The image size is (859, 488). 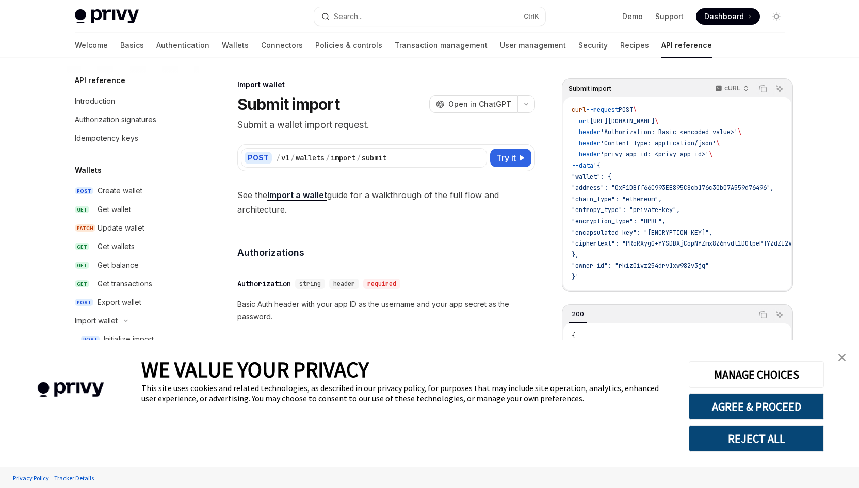 I want to click on a: Wallets, so click(x=235, y=45).